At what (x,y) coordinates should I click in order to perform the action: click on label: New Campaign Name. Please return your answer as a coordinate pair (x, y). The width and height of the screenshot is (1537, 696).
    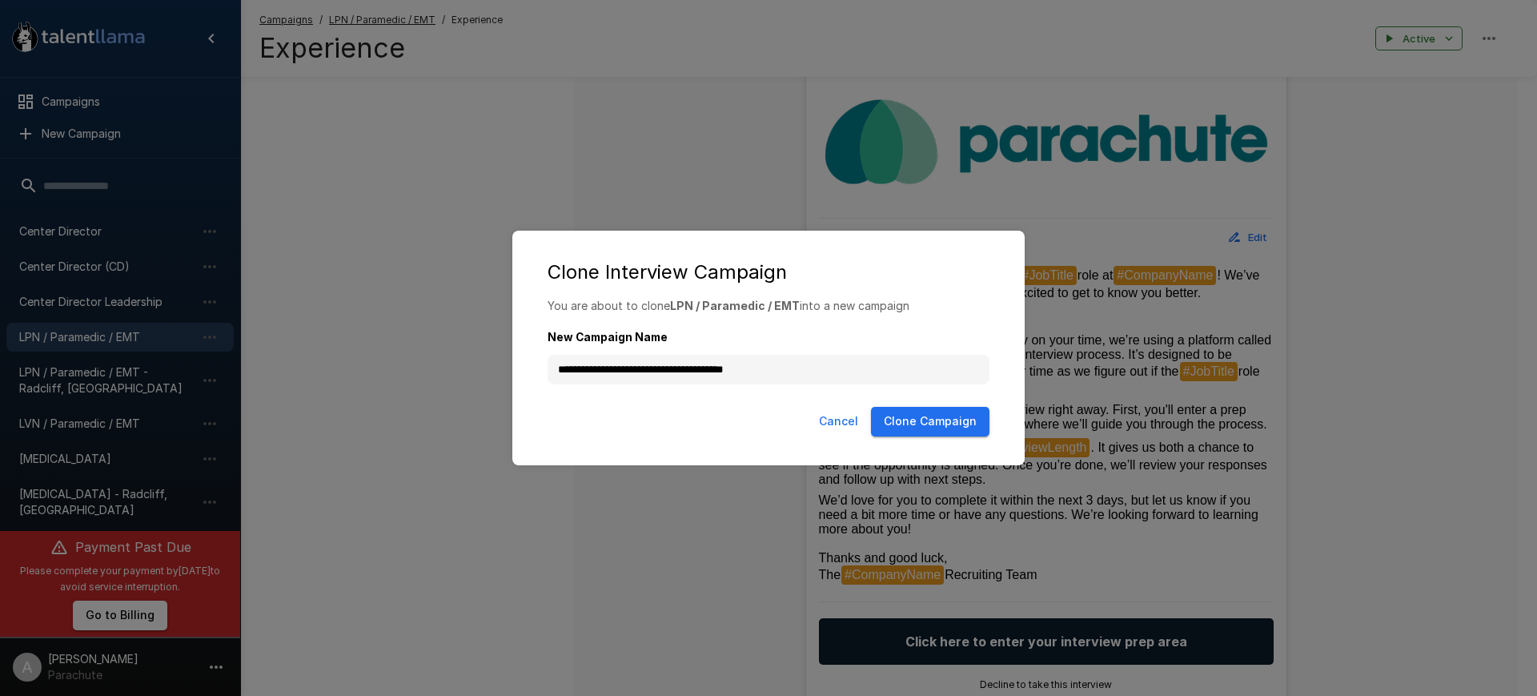
    Looking at the image, I should click on (769, 338).